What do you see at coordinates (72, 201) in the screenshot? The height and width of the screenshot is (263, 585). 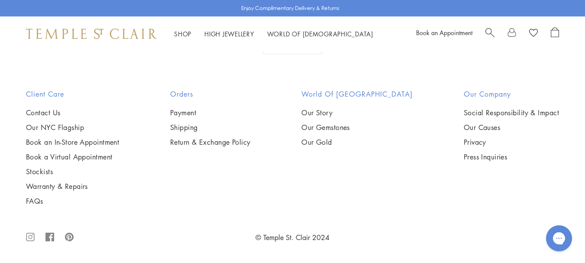 I see `a: FAQs` at bounding box center [72, 201].